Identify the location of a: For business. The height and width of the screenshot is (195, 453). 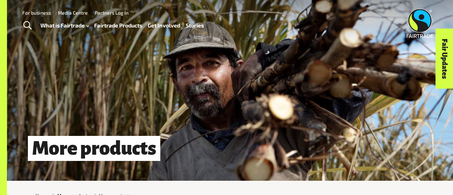
(37, 13).